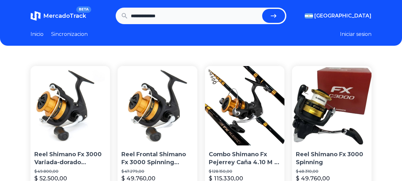  Describe the element at coordinates (157, 159) in the screenshot. I see `p: Reel Frontal Shimano Fx 3000 Spinning Variada Pejerrey` at that location.